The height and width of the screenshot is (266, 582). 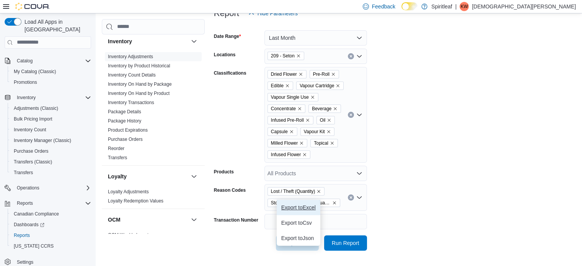 What do you see at coordinates (140, 84) in the screenshot?
I see `span: Inventory On Hand by Package` at bounding box center [140, 84].